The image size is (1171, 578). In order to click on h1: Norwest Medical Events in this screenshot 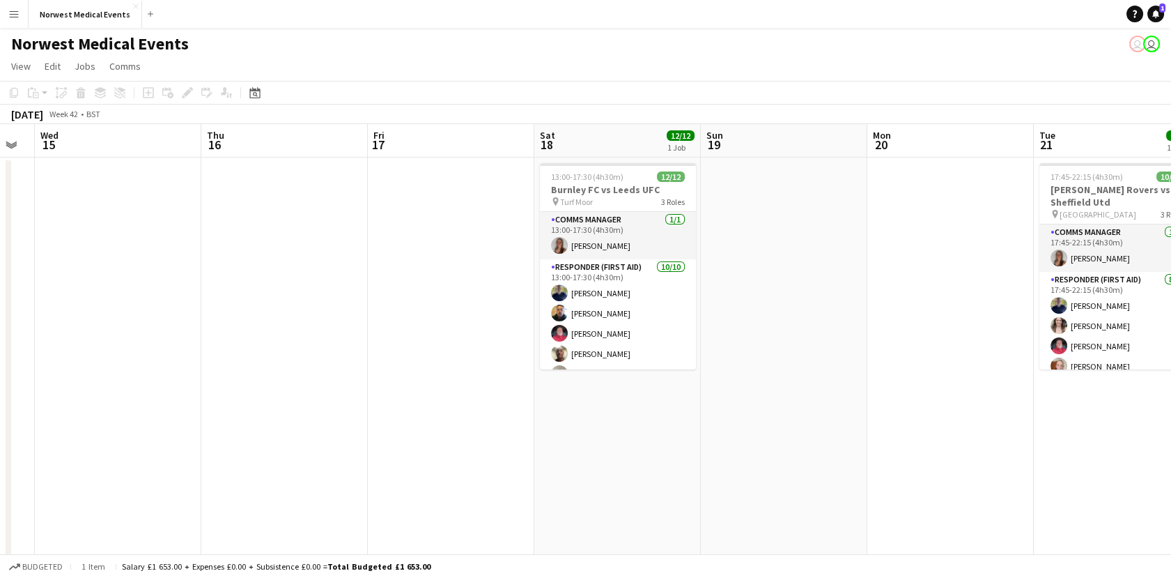, I will do `click(100, 44)`.